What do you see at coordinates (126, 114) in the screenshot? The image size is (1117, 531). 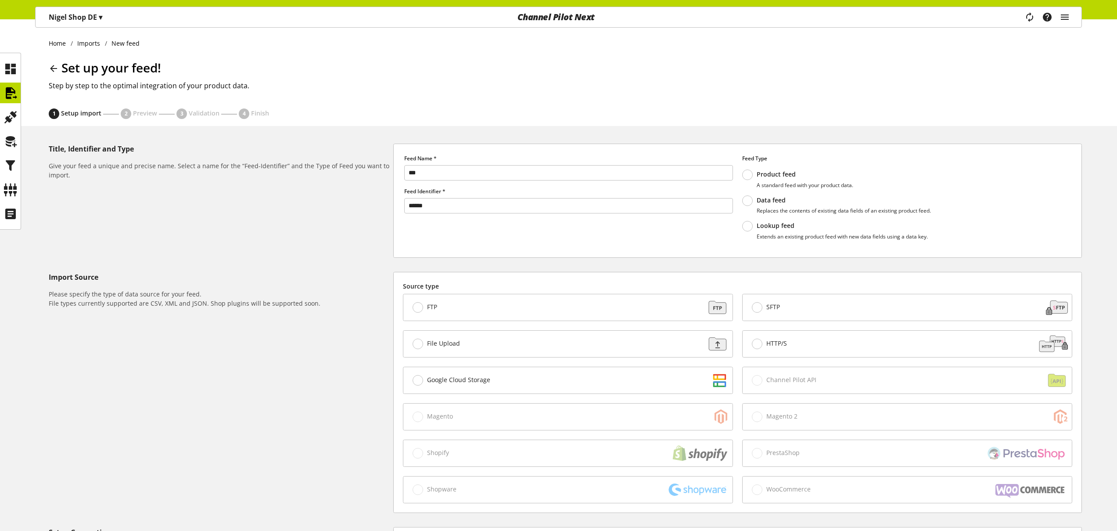 I see `span: 2` at bounding box center [126, 114].